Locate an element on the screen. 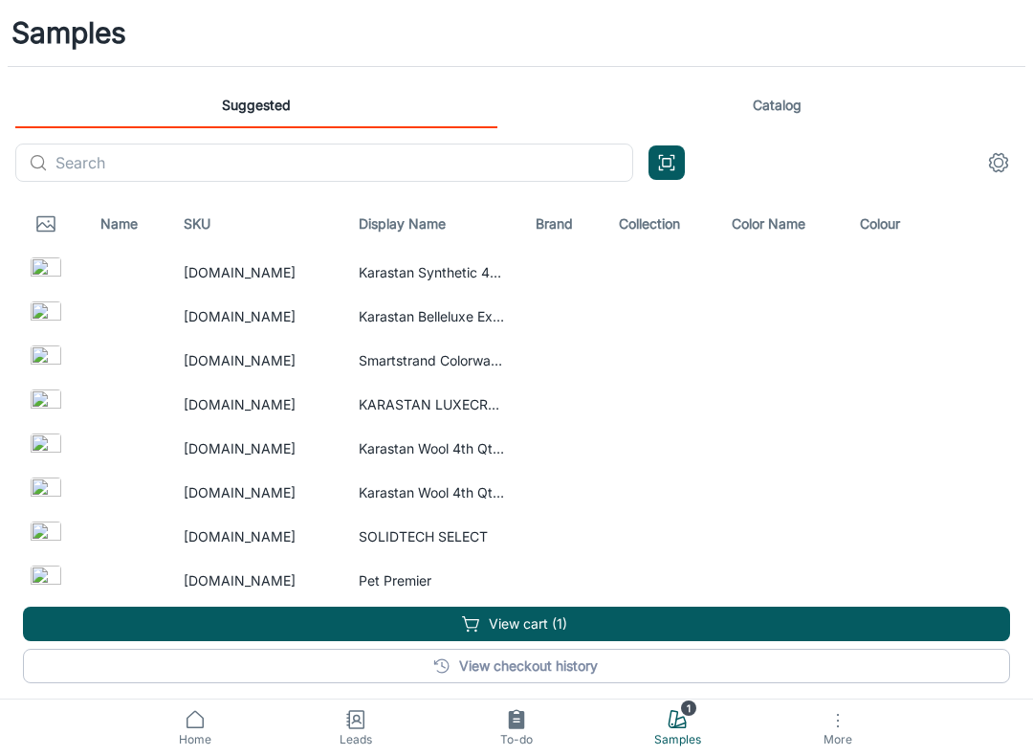 This screenshot has width=1033, height=756. input: Search is located at coordinates (344, 163).